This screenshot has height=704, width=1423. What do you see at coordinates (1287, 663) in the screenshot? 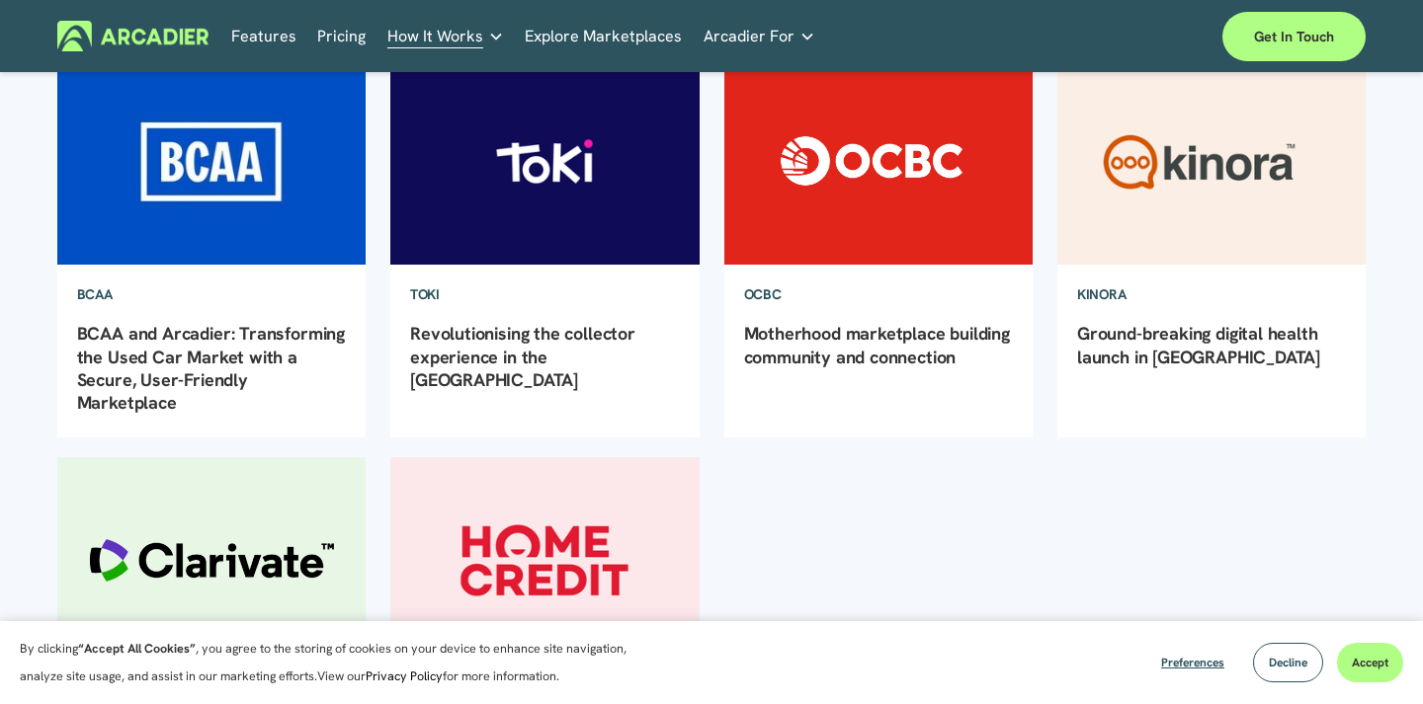
I see `span: Decline` at bounding box center [1287, 663].